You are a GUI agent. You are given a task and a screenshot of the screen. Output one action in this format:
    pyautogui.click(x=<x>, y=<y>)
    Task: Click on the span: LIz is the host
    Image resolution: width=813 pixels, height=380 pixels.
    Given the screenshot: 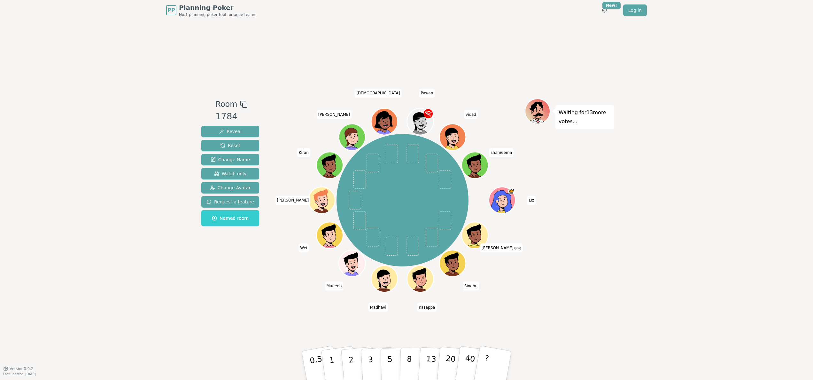 What is the action you would take?
    pyautogui.click(x=511, y=191)
    